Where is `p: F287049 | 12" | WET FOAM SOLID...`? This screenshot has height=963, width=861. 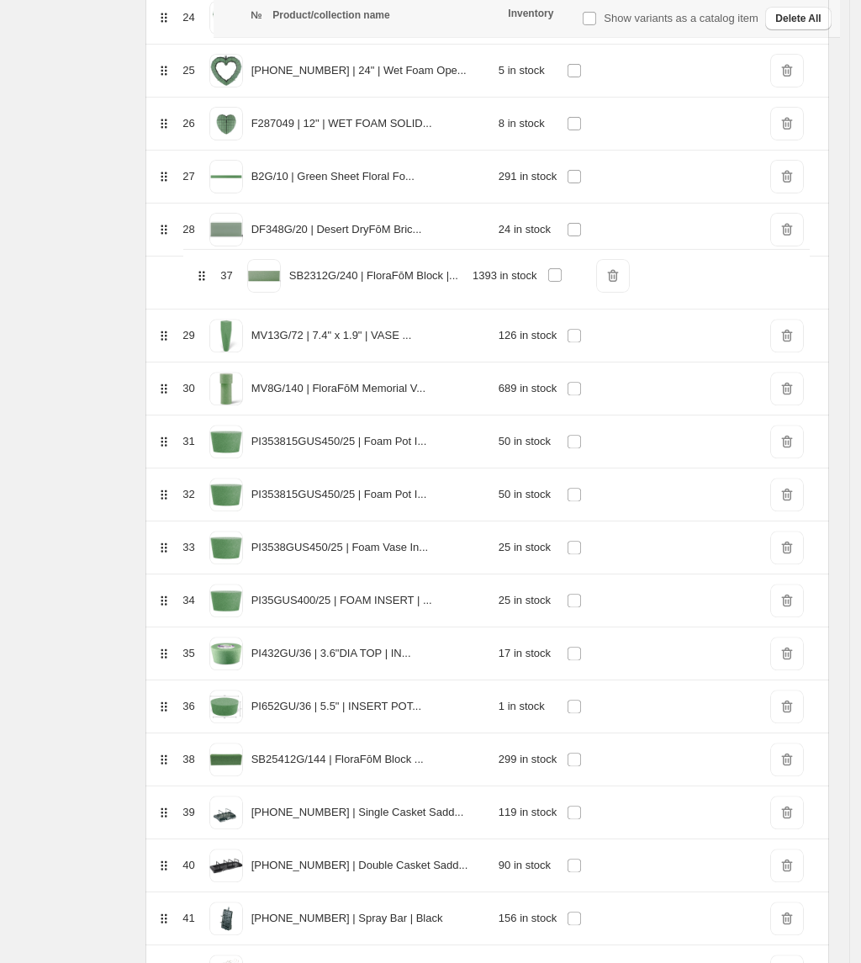 p: F287049 | 12" | WET FOAM SOLID... is located at coordinates (342, 124).